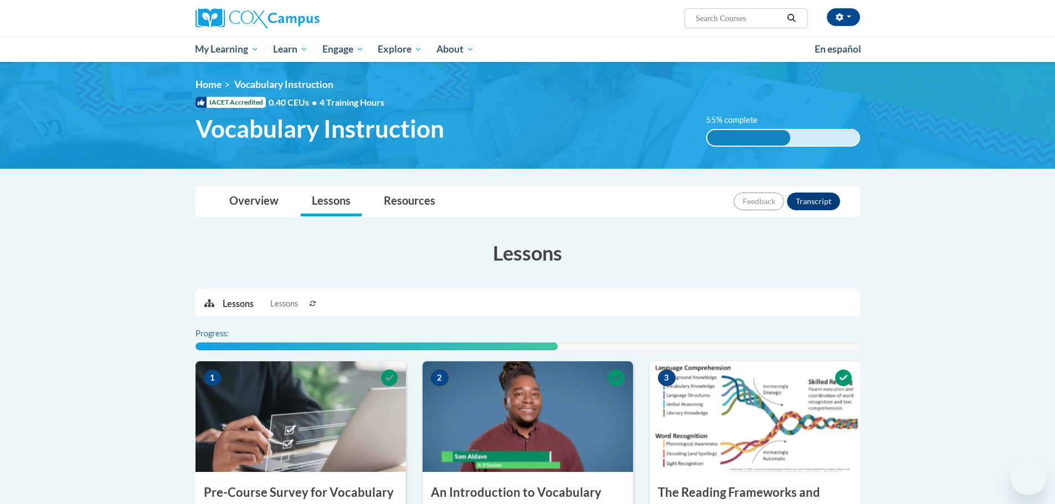  What do you see at coordinates (528, 253) in the screenshot?
I see `h3: Lessons` at bounding box center [528, 253].